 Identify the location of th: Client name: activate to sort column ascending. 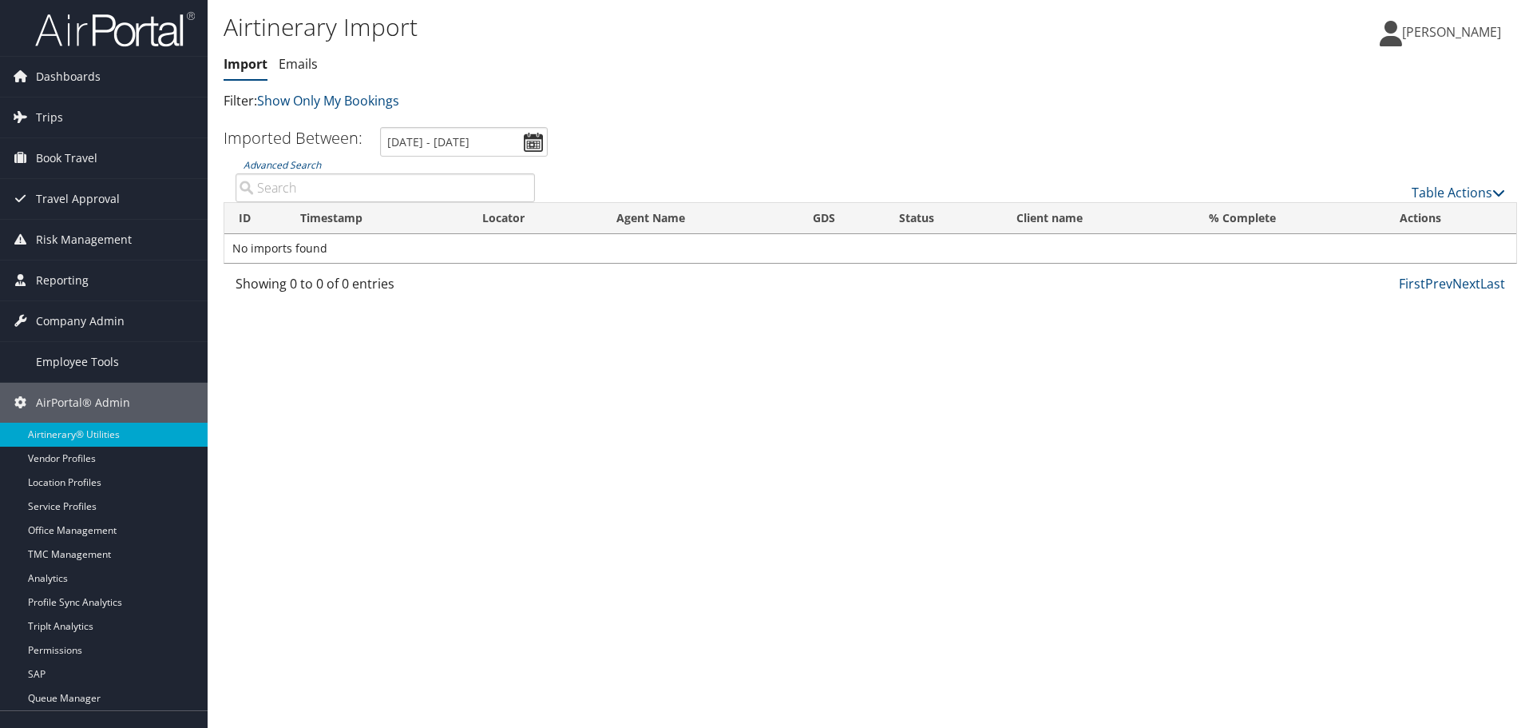
(1098, 218).